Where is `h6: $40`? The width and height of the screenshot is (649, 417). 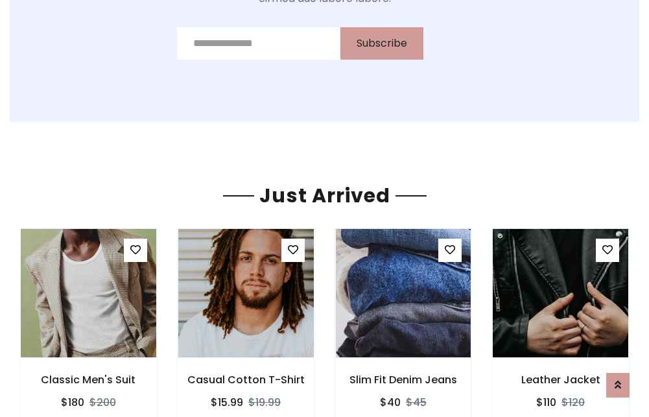 h6: $40 is located at coordinates (390, 402).